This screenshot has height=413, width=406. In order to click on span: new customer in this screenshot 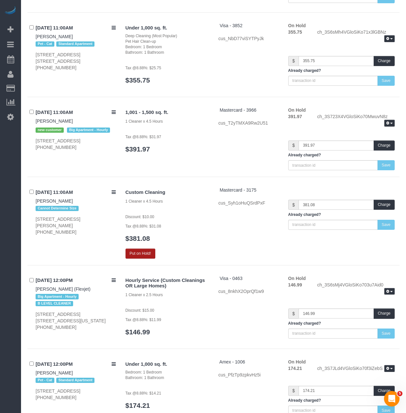, I will do `click(50, 130)`.